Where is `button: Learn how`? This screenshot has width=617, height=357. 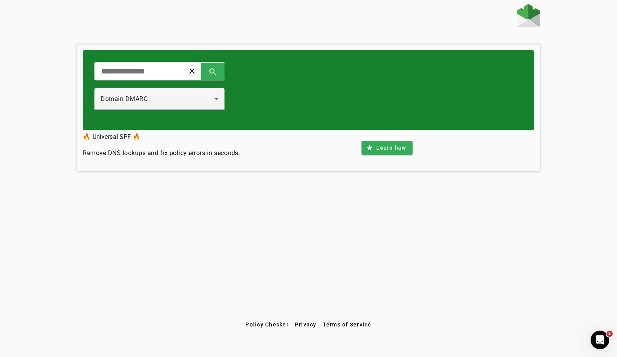 button: Learn how is located at coordinates (387, 148).